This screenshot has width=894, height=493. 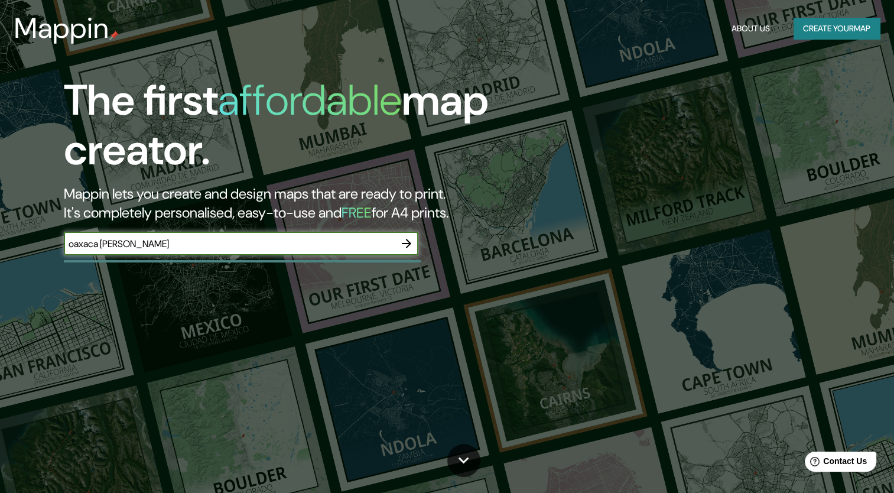 I want to click on span: Contact Us, so click(x=56, y=14).